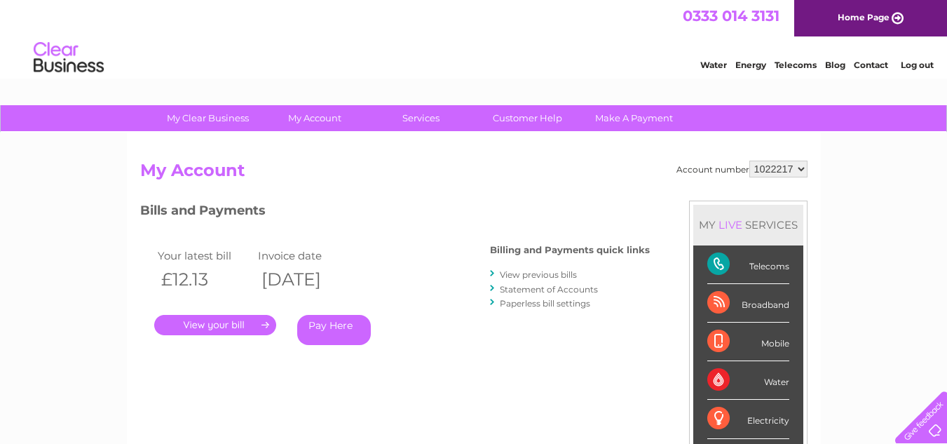  What do you see at coordinates (713, 64) in the screenshot?
I see `a: Water` at bounding box center [713, 64].